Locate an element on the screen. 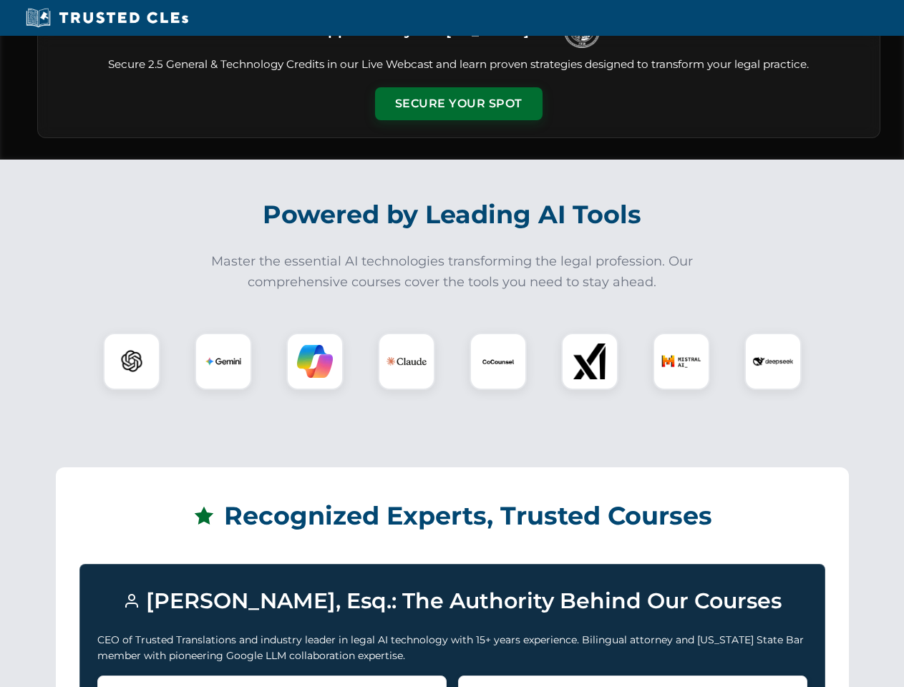 This screenshot has height=687, width=904. p: Master the essential AI technologies transforming the legal profession. Our comprehensive courses... is located at coordinates (452, 272).